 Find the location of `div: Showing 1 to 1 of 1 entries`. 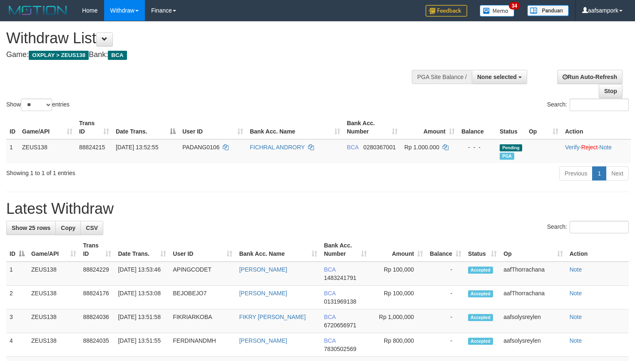

div: Showing 1 to 1 of 1 entries is located at coordinates (132, 172).